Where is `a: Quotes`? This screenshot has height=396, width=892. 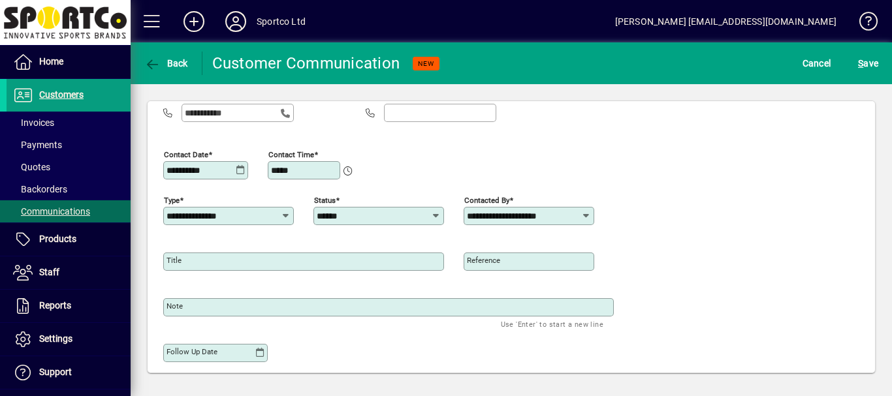
a: Quotes is located at coordinates (69, 167).